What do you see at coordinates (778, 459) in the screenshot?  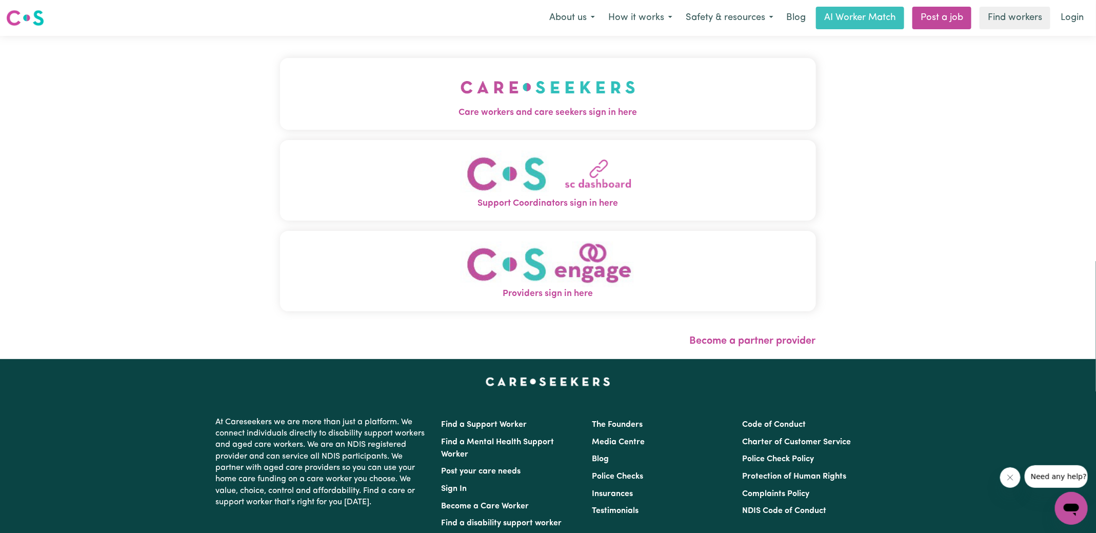 I see `a: Police Check Policy` at bounding box center [778, 459].